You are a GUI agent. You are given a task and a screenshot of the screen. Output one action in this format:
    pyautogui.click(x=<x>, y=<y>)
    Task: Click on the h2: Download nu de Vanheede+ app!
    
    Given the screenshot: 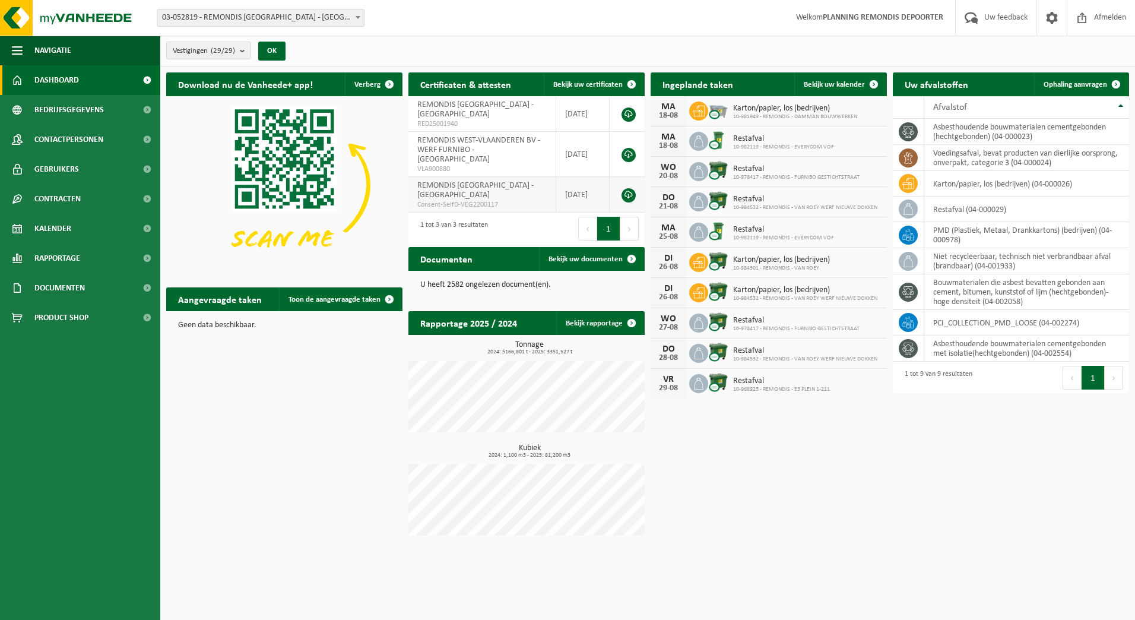 What is the action you would take?
    pyautogui.click(x=245, y=84)
    